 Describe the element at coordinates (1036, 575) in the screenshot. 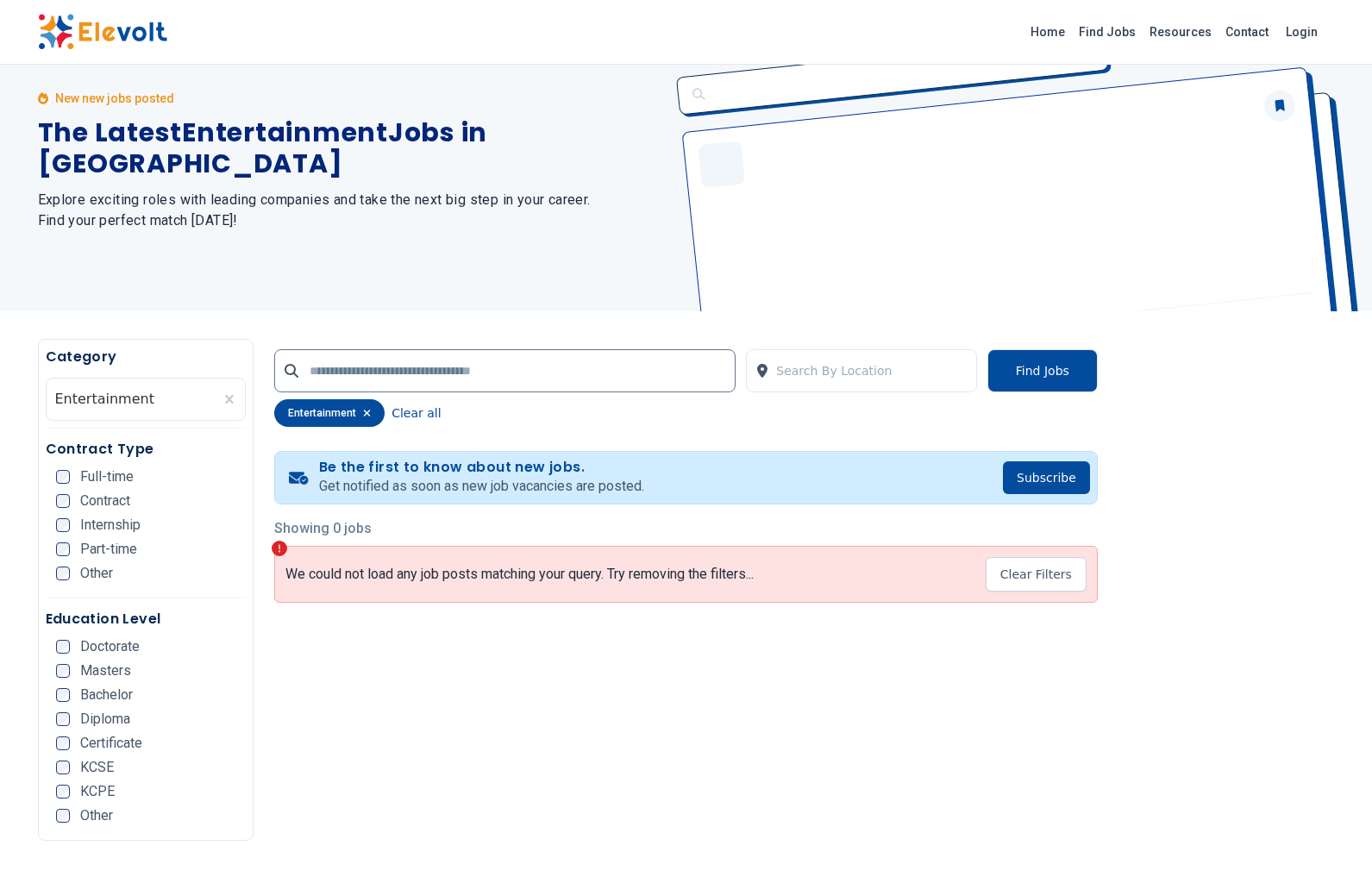

I see `button: Clear Filters` at that location.